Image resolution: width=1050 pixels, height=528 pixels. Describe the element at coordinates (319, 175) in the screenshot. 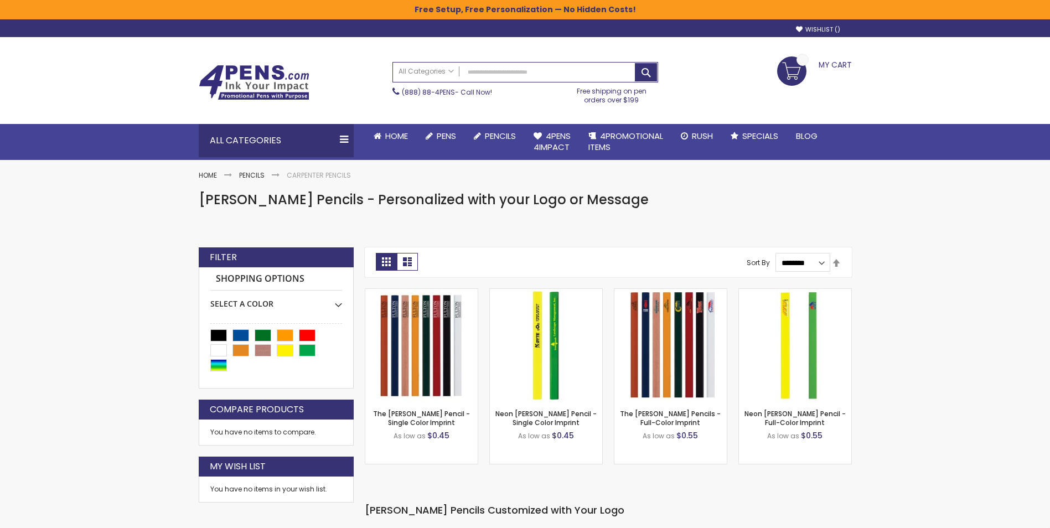

I see `strong: Carpenter Pencils` at that location.